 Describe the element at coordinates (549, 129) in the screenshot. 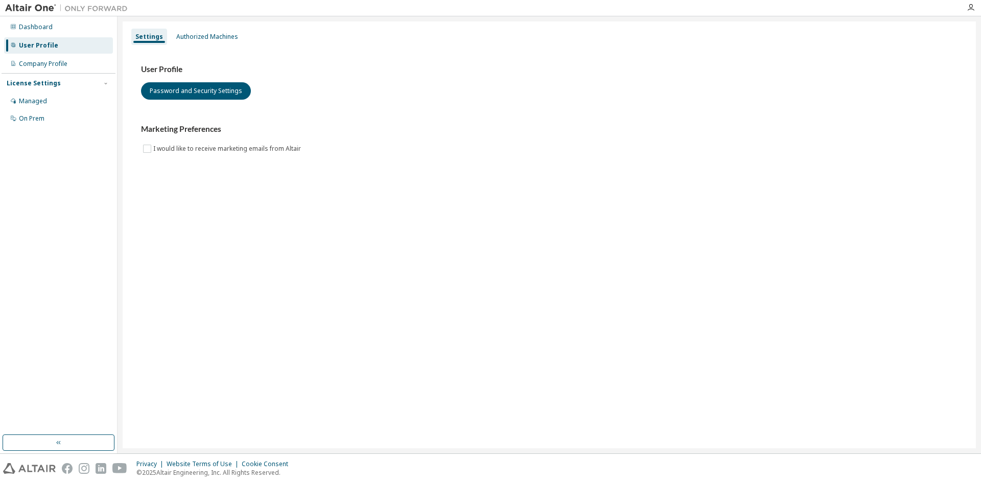

I see `h3: Marketing Preferences` at that location.